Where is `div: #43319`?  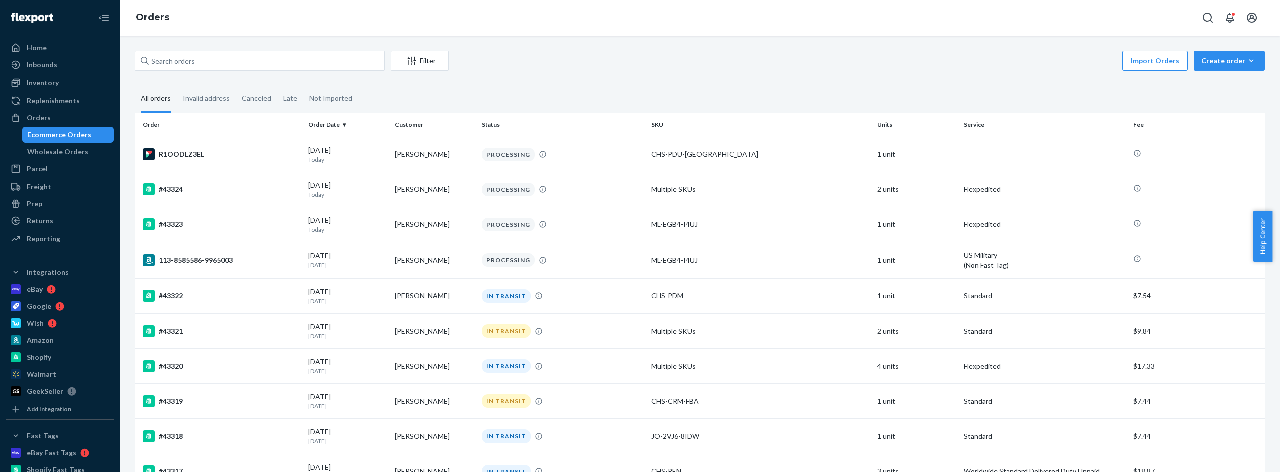
div: #43319 is located at coordinates (221, 401).